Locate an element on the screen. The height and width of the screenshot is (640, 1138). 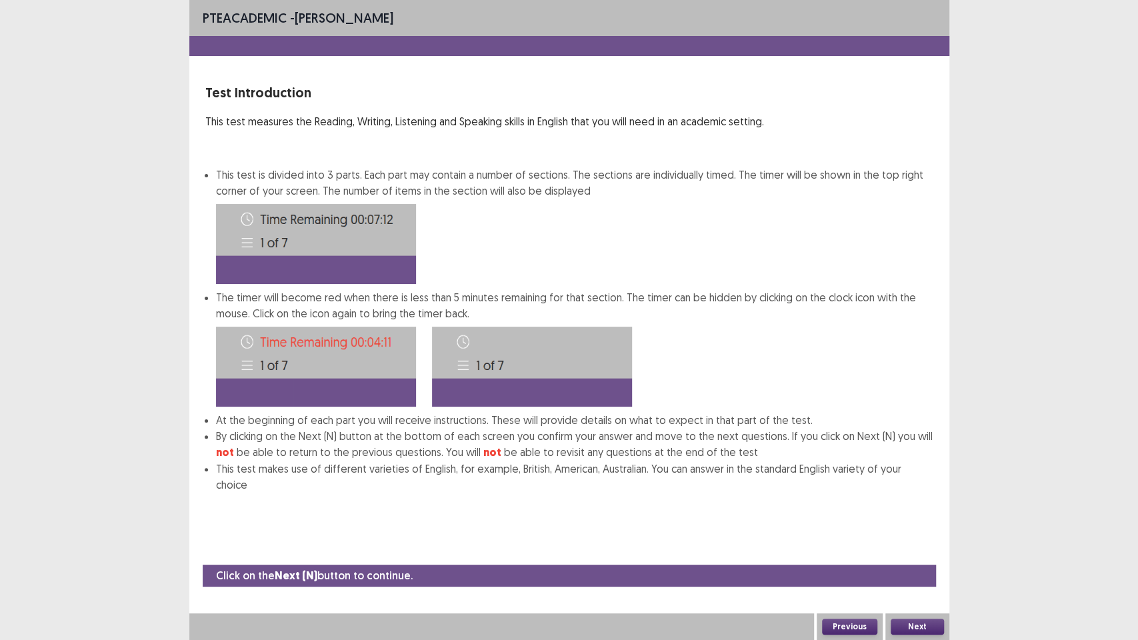
span: PTE academic is located at coordinates (245, 17).